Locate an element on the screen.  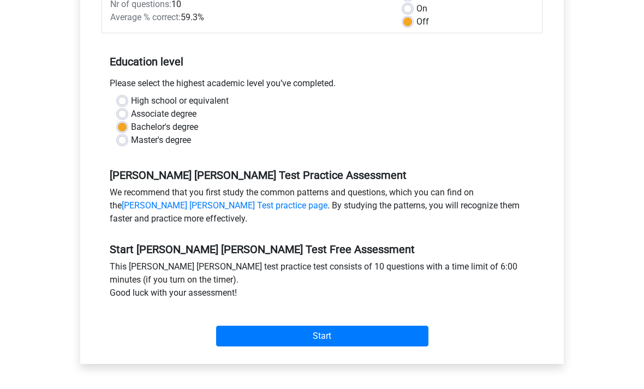
label: Off is located at coordinates (422, 22).